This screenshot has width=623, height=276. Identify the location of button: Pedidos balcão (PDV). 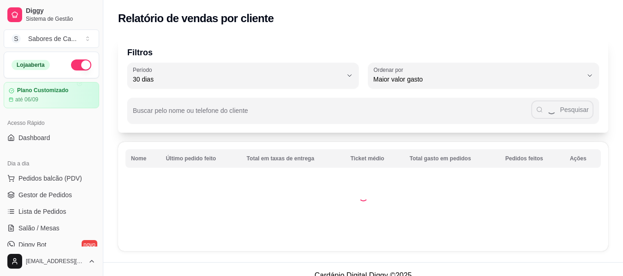
(51, 179).